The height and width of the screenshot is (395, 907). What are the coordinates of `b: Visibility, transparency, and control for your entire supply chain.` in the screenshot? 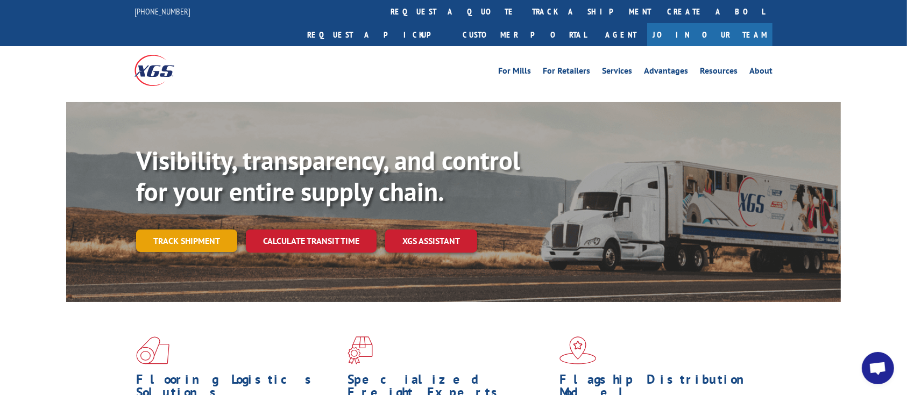 It's located at (328, 176).